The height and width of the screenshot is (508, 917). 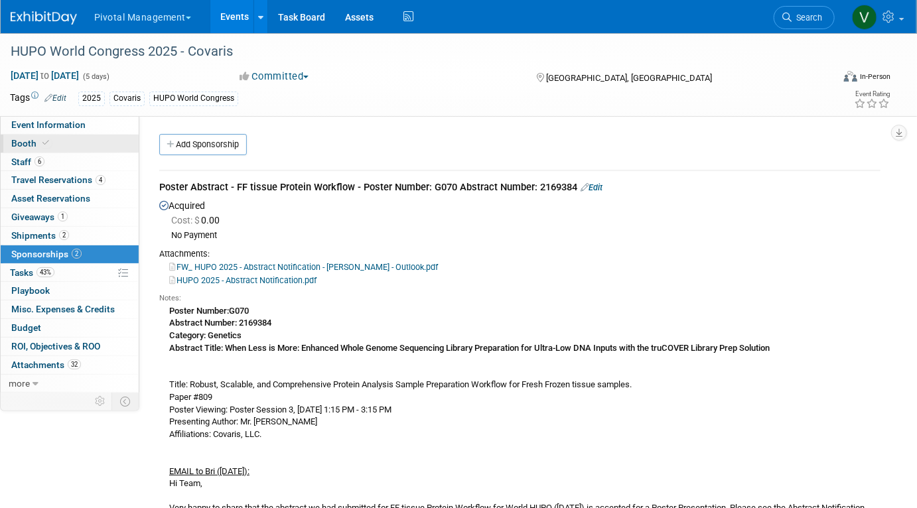 I want to click on span: (5 days), so click(x=96, y=76).